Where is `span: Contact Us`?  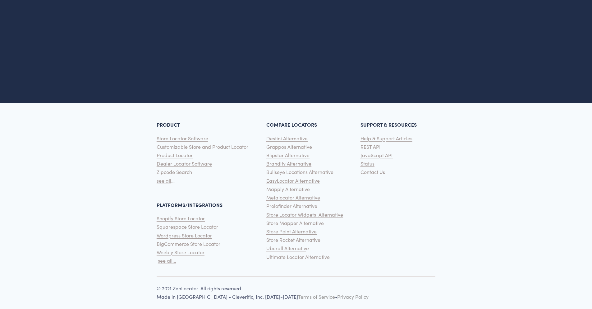
span: Contact Us is located at coordinates (373, 172).